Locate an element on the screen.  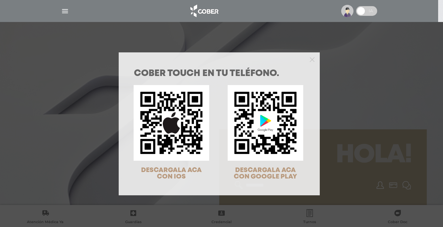
button: Close is located at coordinates (312, 59).